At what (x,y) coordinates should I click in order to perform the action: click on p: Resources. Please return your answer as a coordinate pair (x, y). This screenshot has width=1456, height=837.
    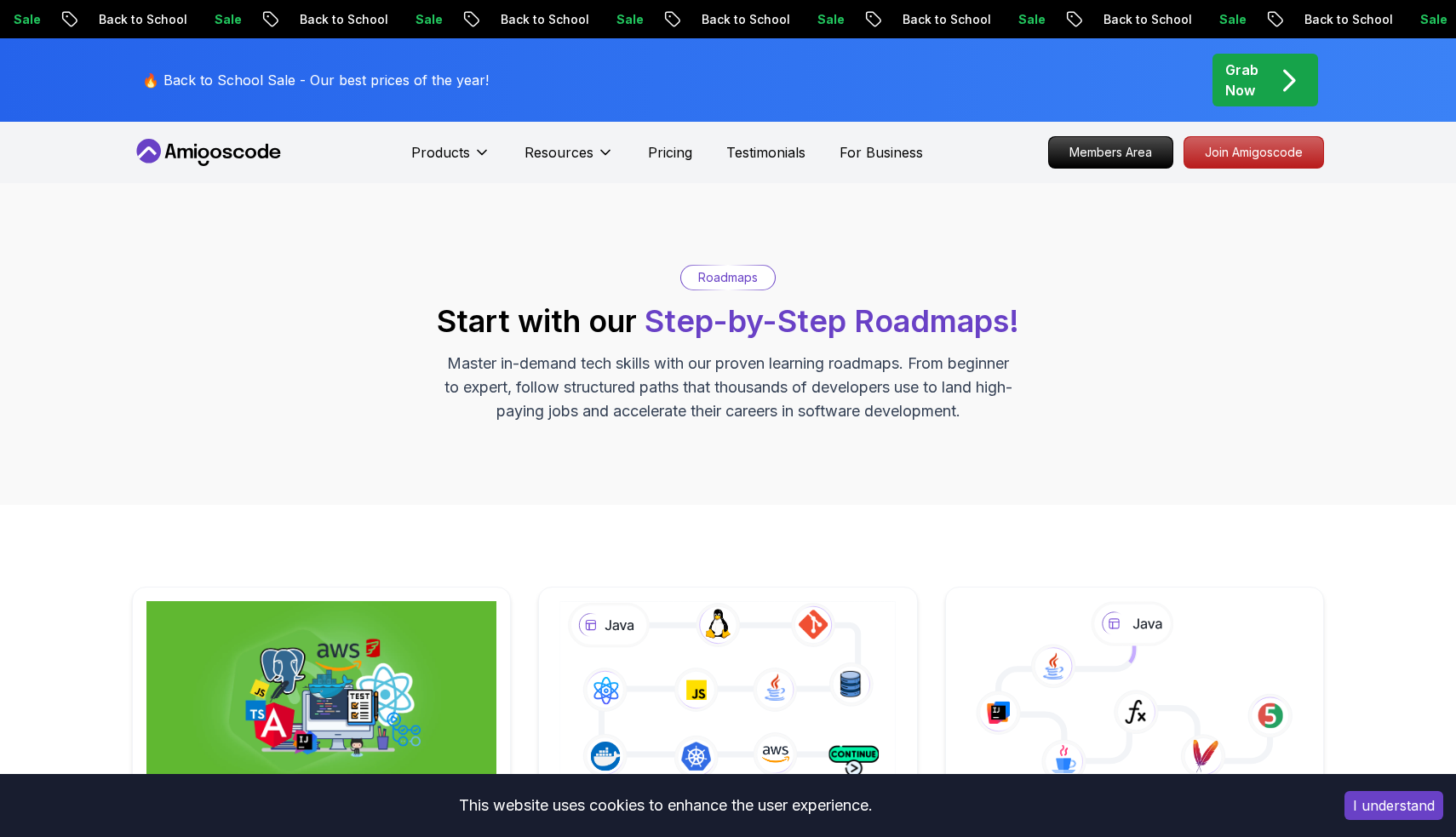
    Looking at the image, I should click on (558, 153).